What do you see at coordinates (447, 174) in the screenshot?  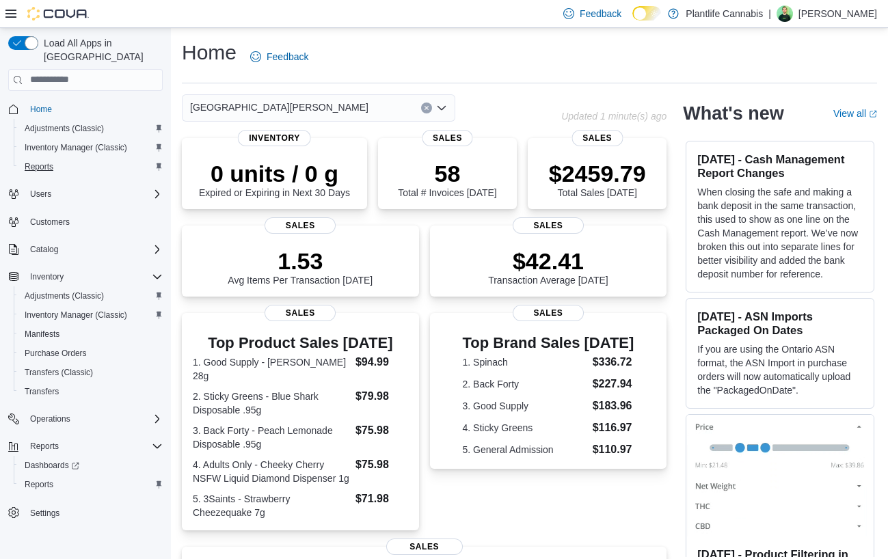 I see `p: 58` at bounding box center [447, 174].